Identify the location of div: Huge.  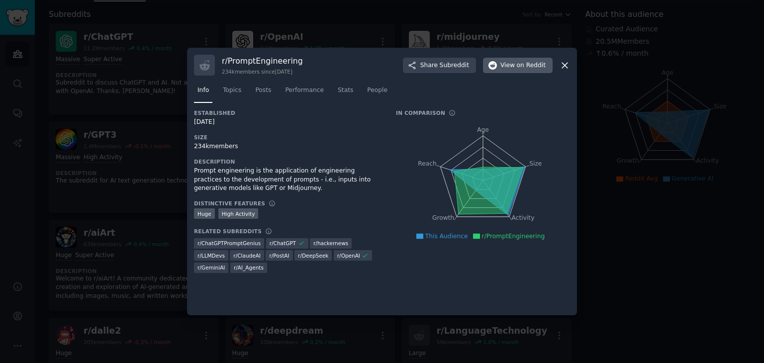
(205, 214).